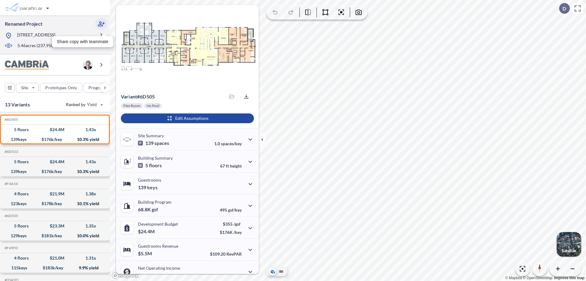 This screenshot has height=281, width=586. Describe the element at coordinates (570, 278) in the screenshot. I see `a: Improve this map` at that location.